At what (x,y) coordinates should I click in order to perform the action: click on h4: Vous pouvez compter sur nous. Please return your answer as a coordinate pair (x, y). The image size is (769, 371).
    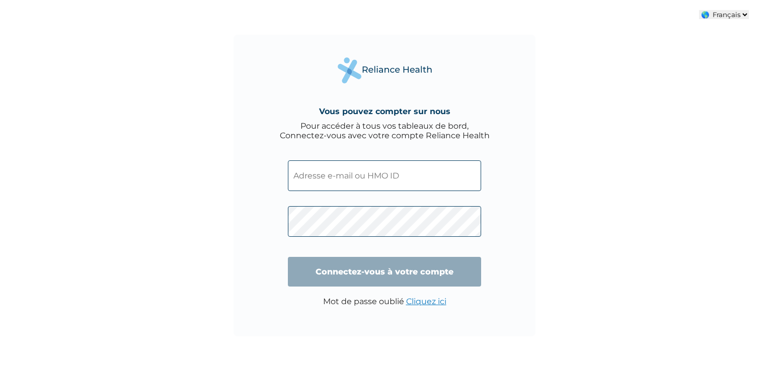
    Looking at the image, I should click on (384, 111).